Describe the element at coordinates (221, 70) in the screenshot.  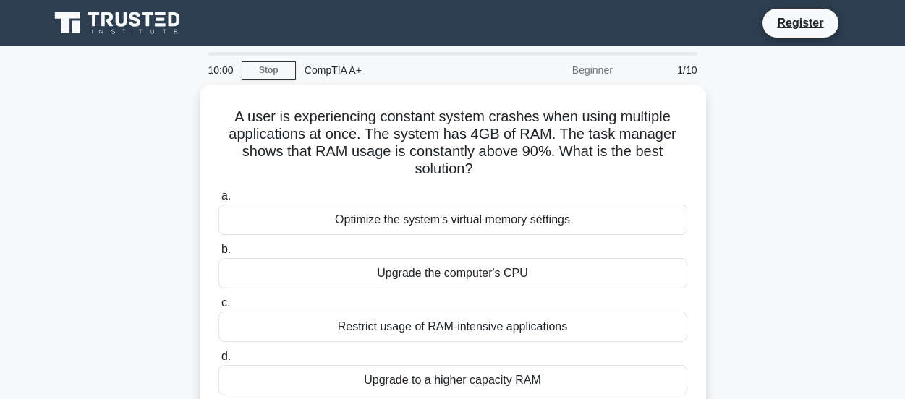
I see `div: 10:00` at that location.